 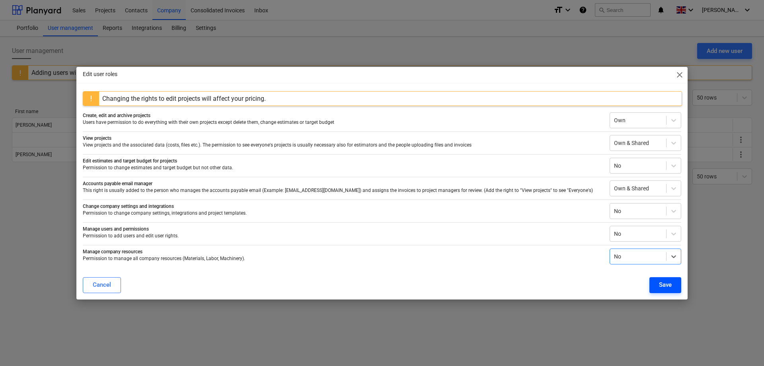 I want to click on p: Change company settings and integrations, so click(x=343, y=206).